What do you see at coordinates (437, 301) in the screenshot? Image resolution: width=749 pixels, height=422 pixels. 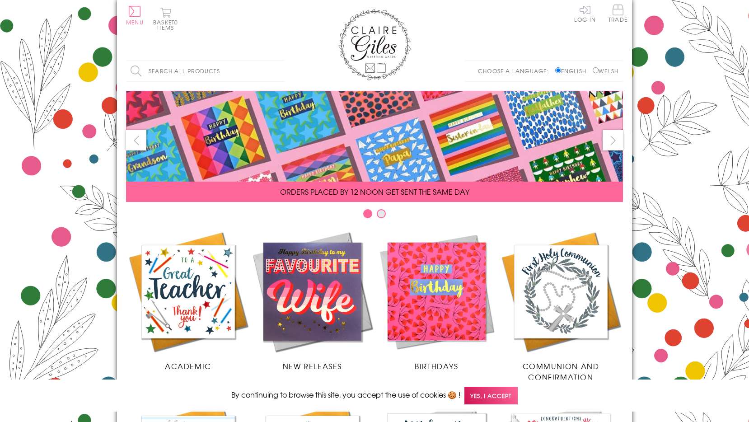 I see `a: Birthdays` at bounding box center [437, 301].